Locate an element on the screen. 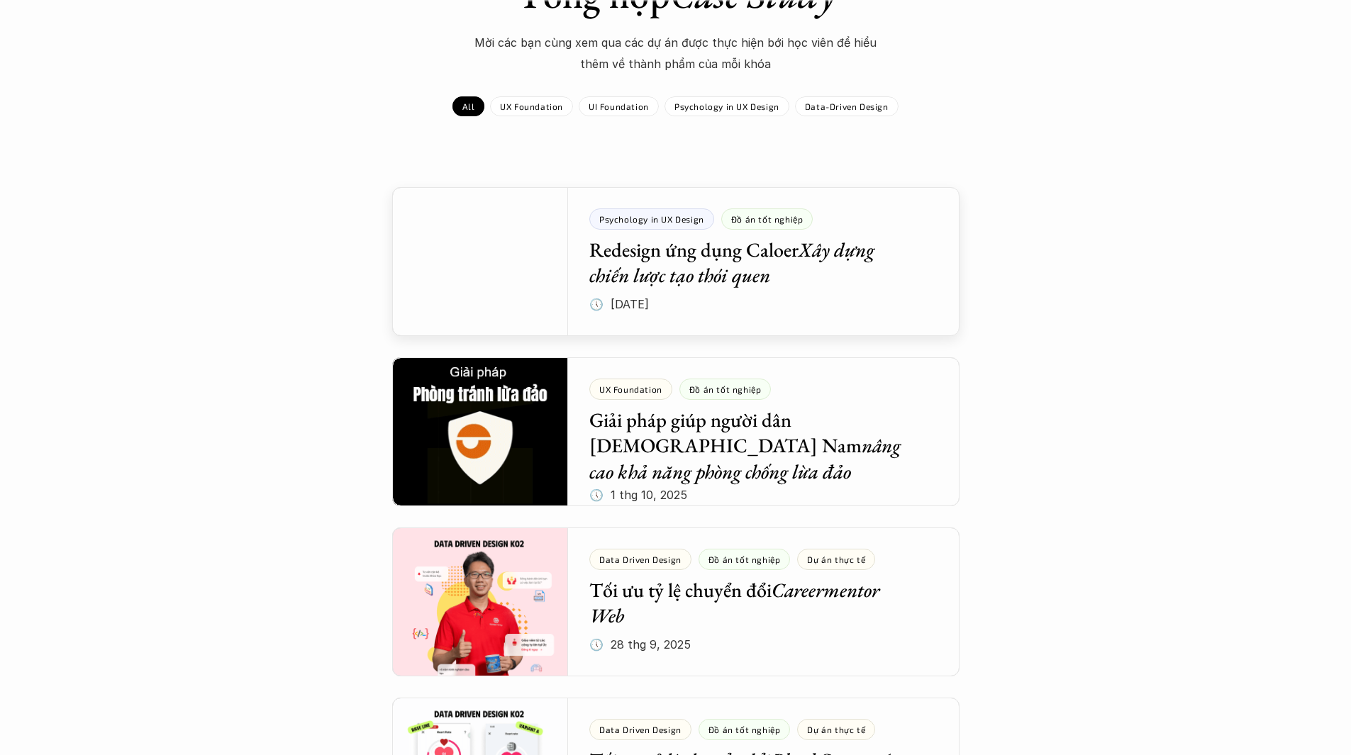  a: Data-Driven Design is located at coordinates (847, 106).